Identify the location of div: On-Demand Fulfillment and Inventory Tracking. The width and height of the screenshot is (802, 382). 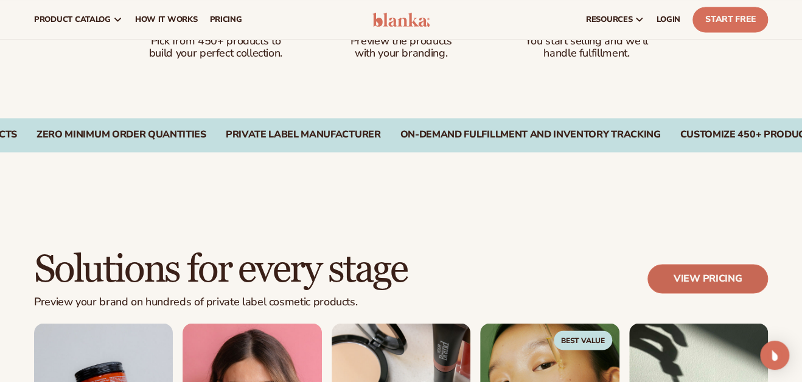
(530, 134).